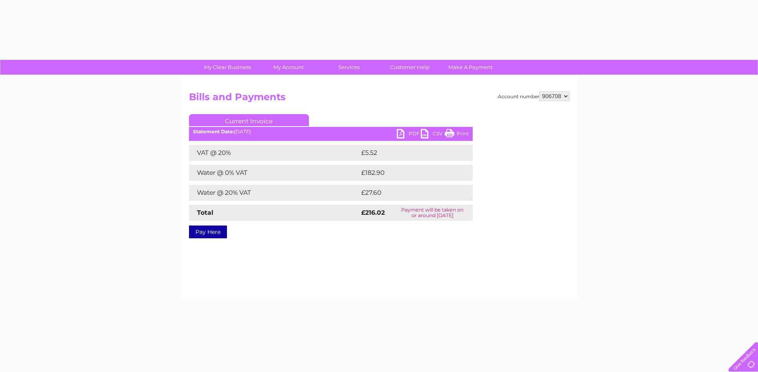 This screenshot has height=372, width=758. Describe the element at coordinates (373, 212) in the screenshot. I see `strong: £216.02` at that location.